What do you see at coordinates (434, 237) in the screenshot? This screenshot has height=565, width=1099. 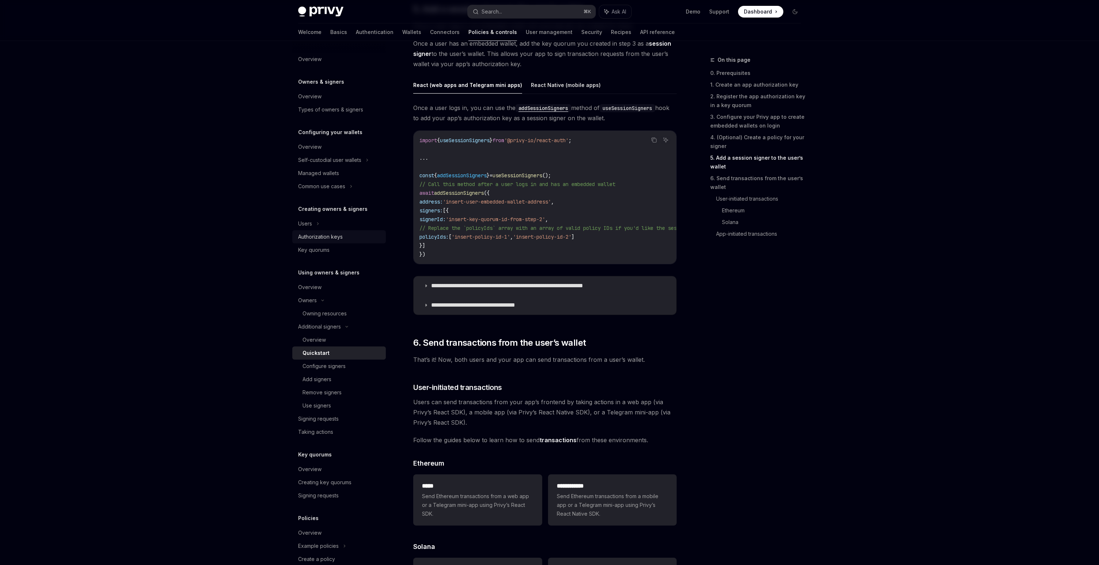 I see `span: policyIds:` at bounding box center [434, 237].